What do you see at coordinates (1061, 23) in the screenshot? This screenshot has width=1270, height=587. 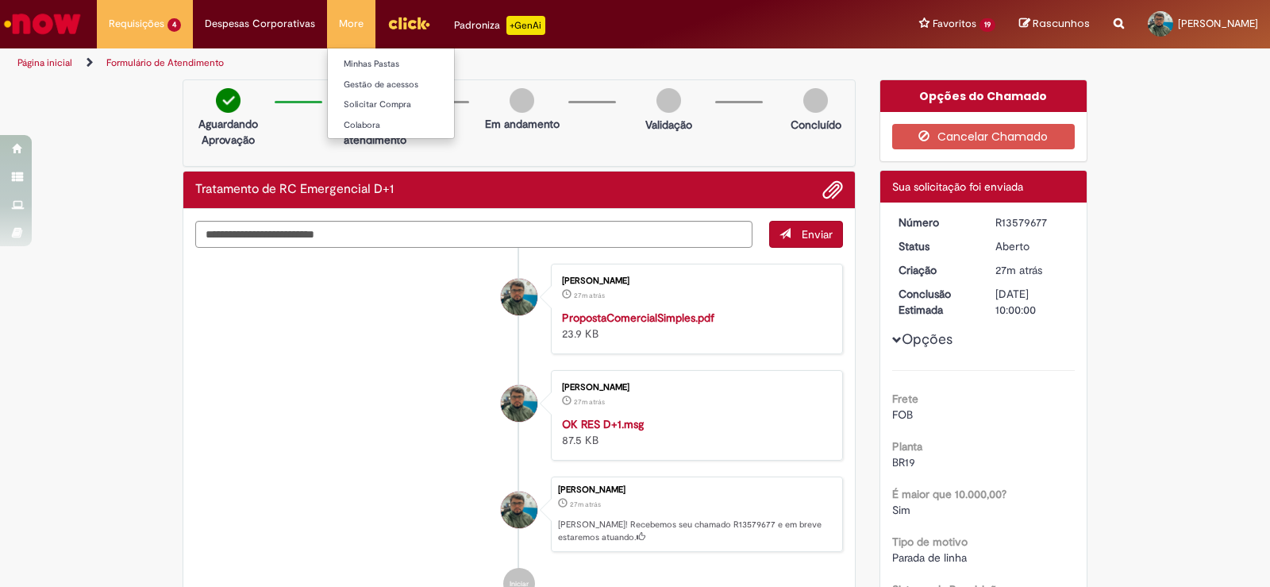 I see `span: Rascunhos` at bounding box center [1061, 23].